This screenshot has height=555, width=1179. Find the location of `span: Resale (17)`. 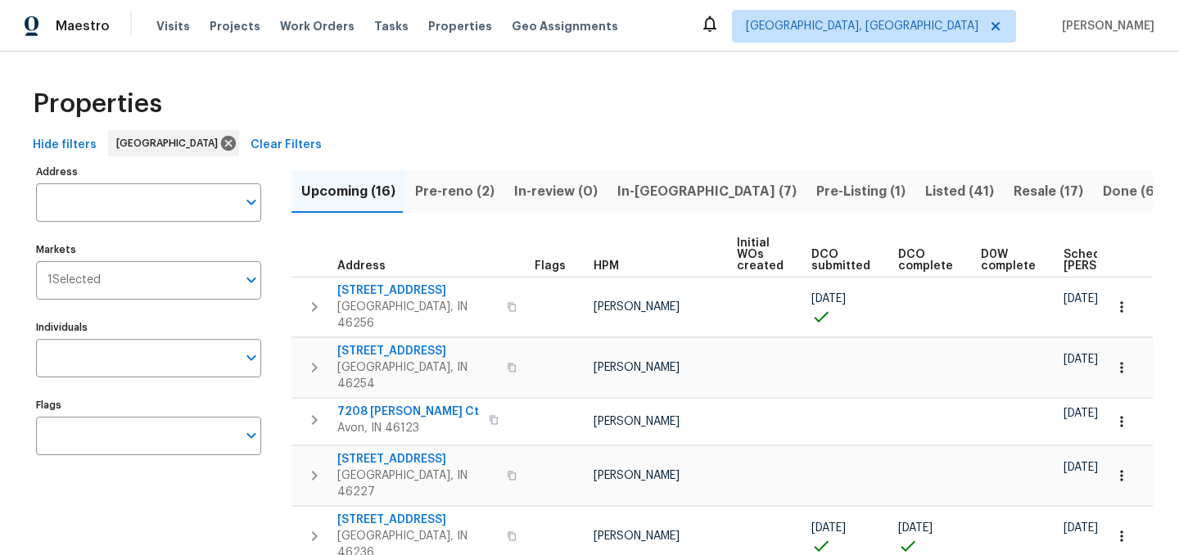

span: Resale (17) is located at coordinates (1048, 192).